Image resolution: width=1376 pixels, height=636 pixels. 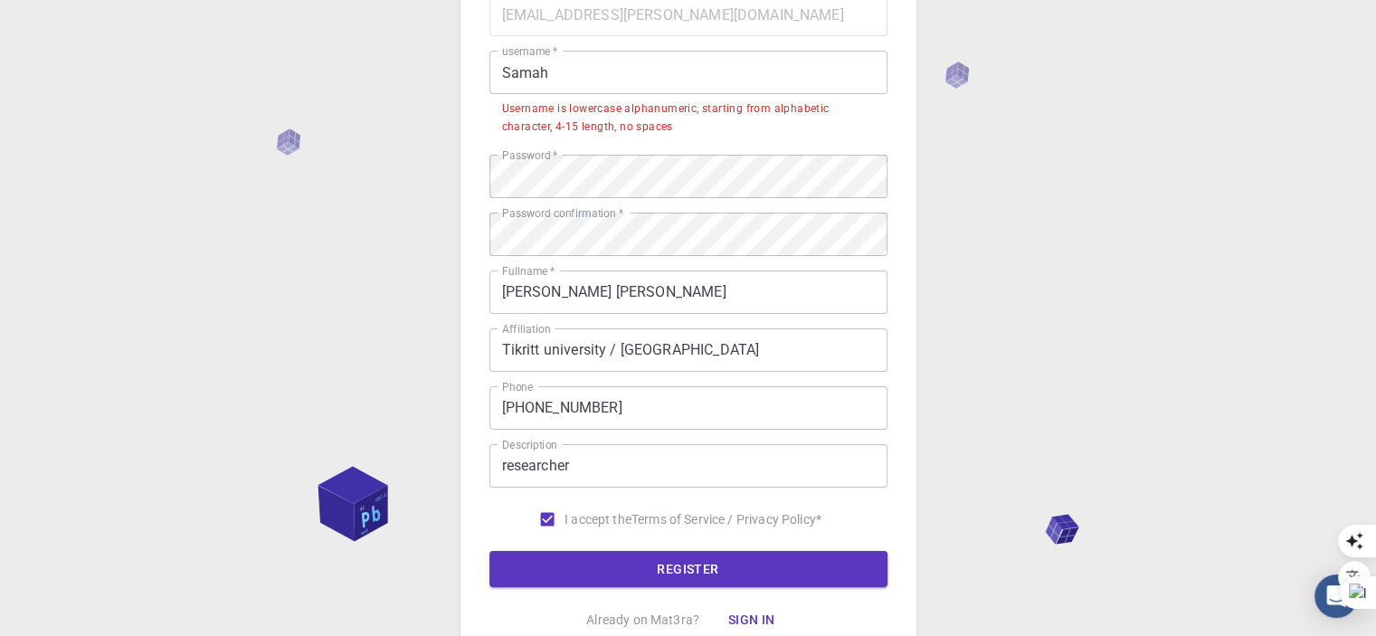 I want to click on button: REGISTER, so click(x=689, y=569).